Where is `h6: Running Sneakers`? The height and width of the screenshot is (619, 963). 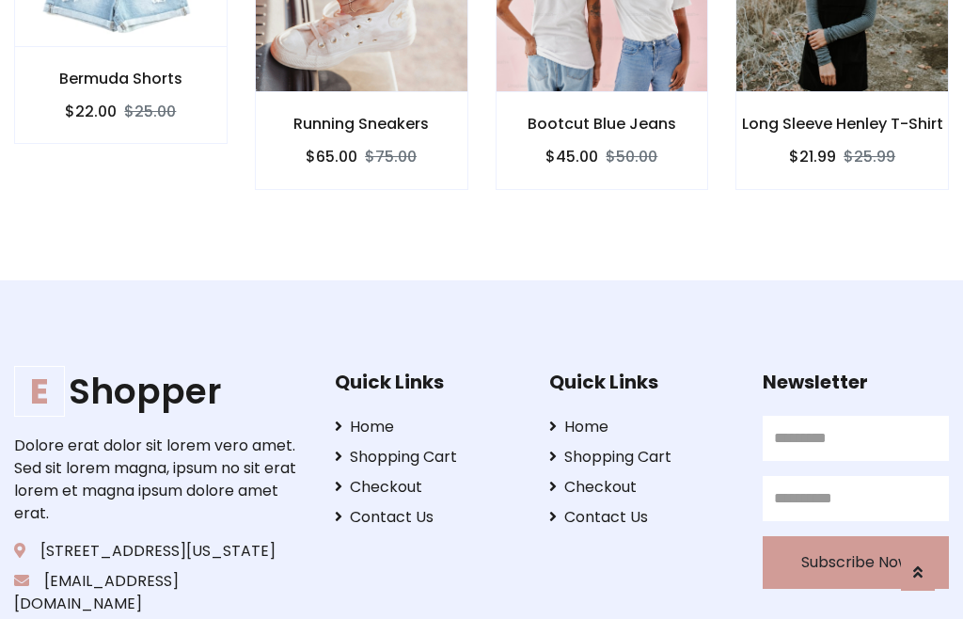
h6: Running Sneakers is located at coordinates (361, 123).